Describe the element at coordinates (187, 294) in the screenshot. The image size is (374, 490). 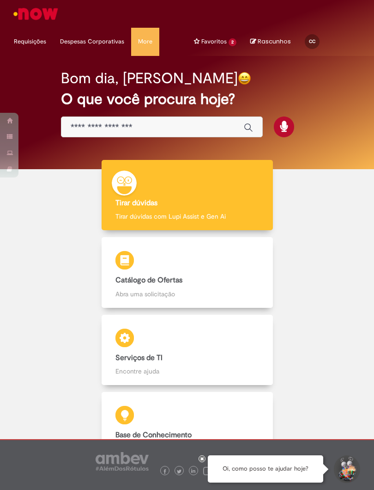
I see `p: Abra uma solicitação` at that location.